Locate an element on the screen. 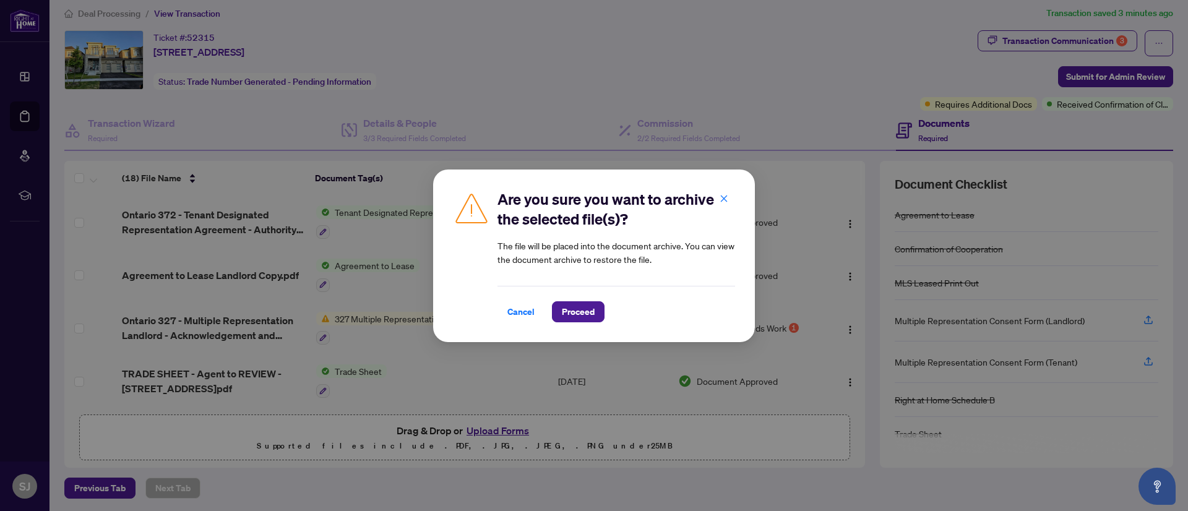 This screenshot has width=1188, height=511. article: The file will be placed into the document archive. You can view the document archive to restore t... is located at coordinates (616, 252).